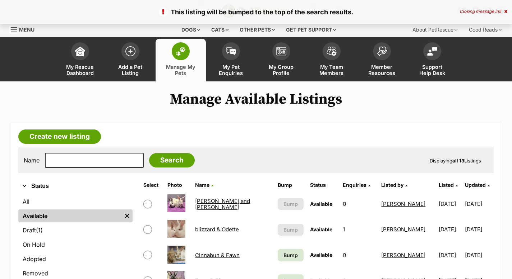 This screenshot has width=512, height=279. What do you see at coordinates (75, 259) in the screenshot?
I see `a: Adopted` at bounding box center [75, 259].